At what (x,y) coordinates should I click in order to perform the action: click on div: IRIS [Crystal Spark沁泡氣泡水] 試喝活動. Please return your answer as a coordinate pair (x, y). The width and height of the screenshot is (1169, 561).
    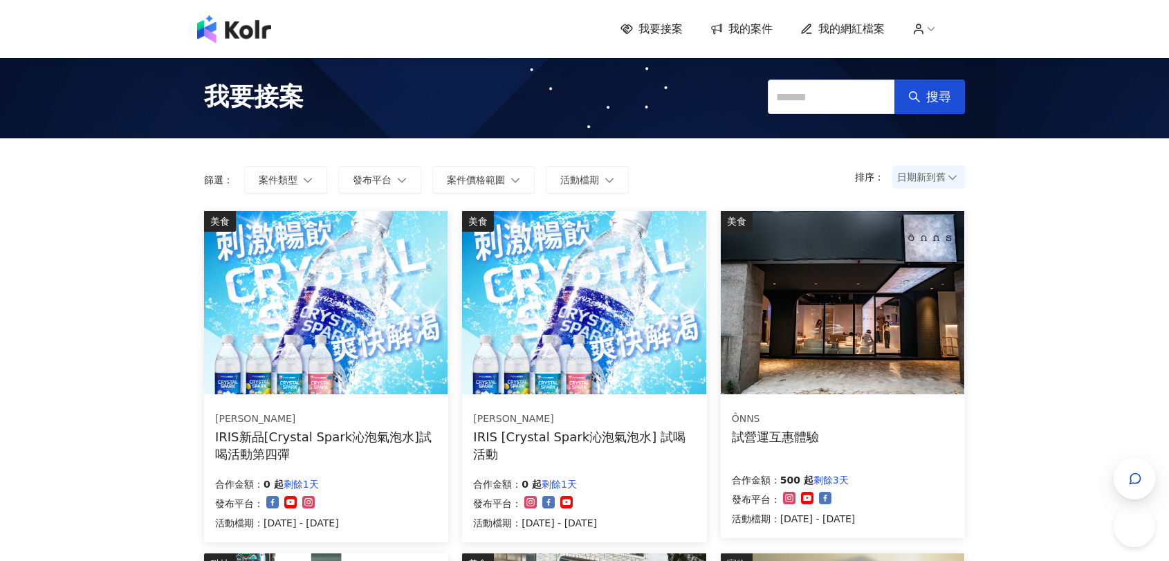
    Looking at the image, I should click on (584, 445).